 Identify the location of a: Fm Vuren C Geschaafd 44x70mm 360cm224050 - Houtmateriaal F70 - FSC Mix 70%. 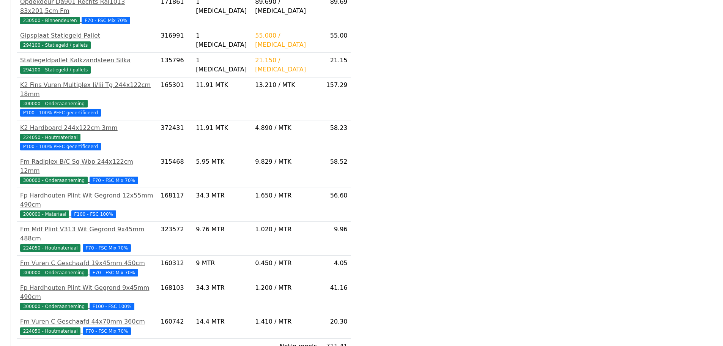
(87, 326).